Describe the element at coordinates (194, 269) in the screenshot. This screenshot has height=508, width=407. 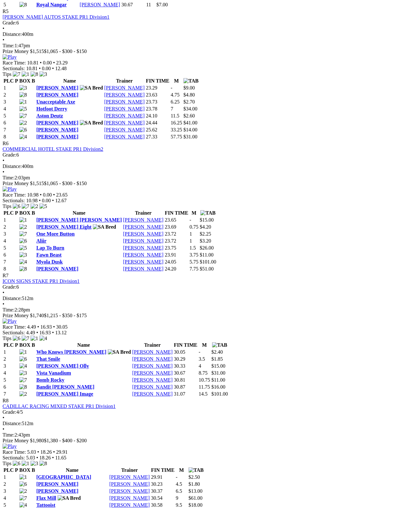
I see `text: 7.75` at that location.